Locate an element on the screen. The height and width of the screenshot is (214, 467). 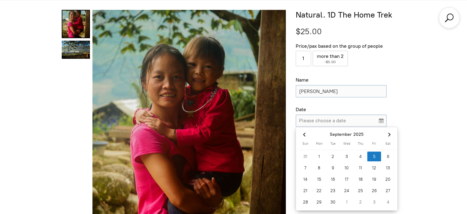
div: 22 is located at coordinates (319, 190).